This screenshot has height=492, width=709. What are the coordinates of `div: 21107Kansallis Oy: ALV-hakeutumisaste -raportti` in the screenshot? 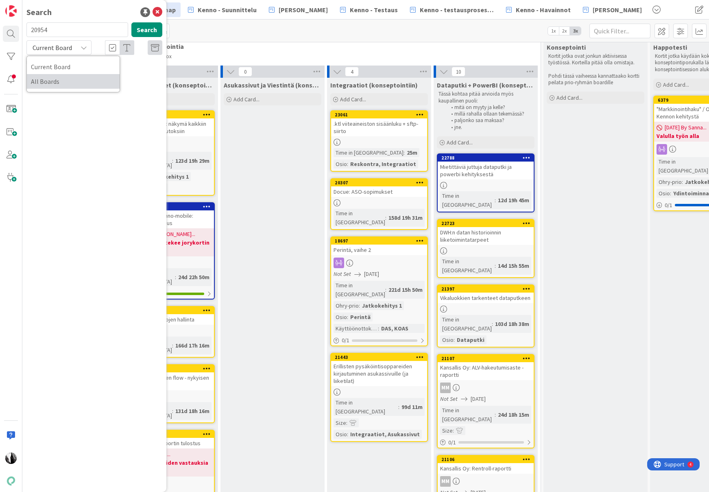 It's located at (486, 367).